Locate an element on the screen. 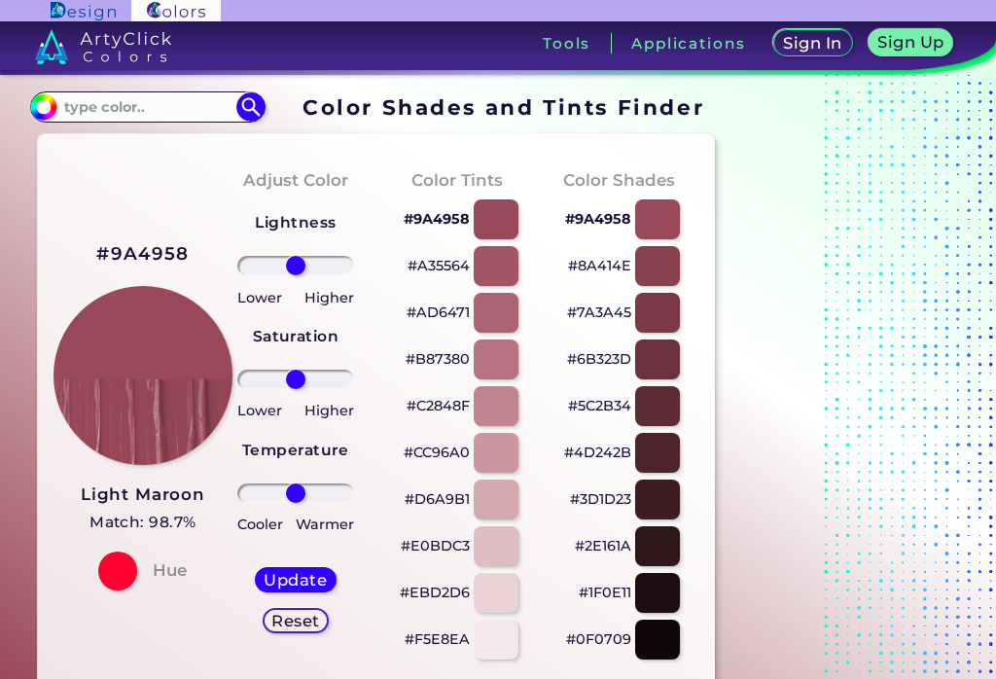  p: #8A414E is located at coordinates (599, 266).